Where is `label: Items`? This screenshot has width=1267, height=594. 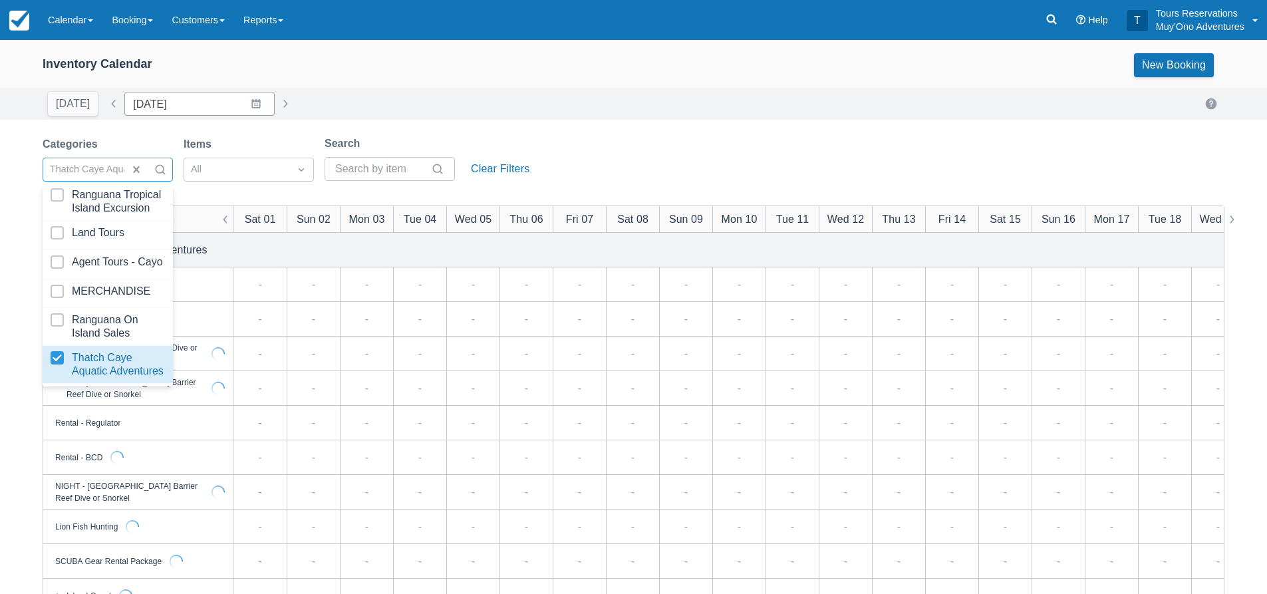
label: Items is located at coordinates (200, 144).